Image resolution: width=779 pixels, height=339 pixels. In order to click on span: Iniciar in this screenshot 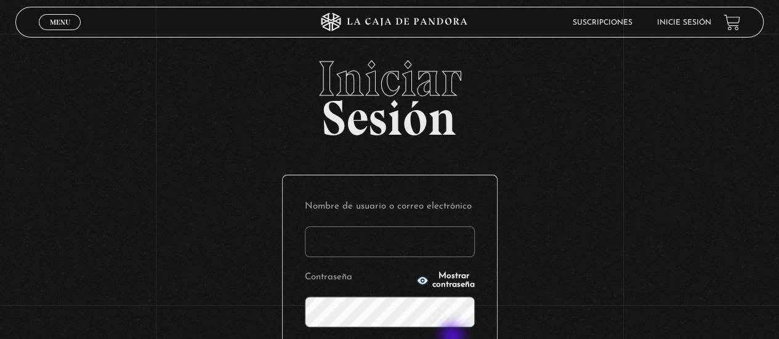, I will do `click(389, 79)`.